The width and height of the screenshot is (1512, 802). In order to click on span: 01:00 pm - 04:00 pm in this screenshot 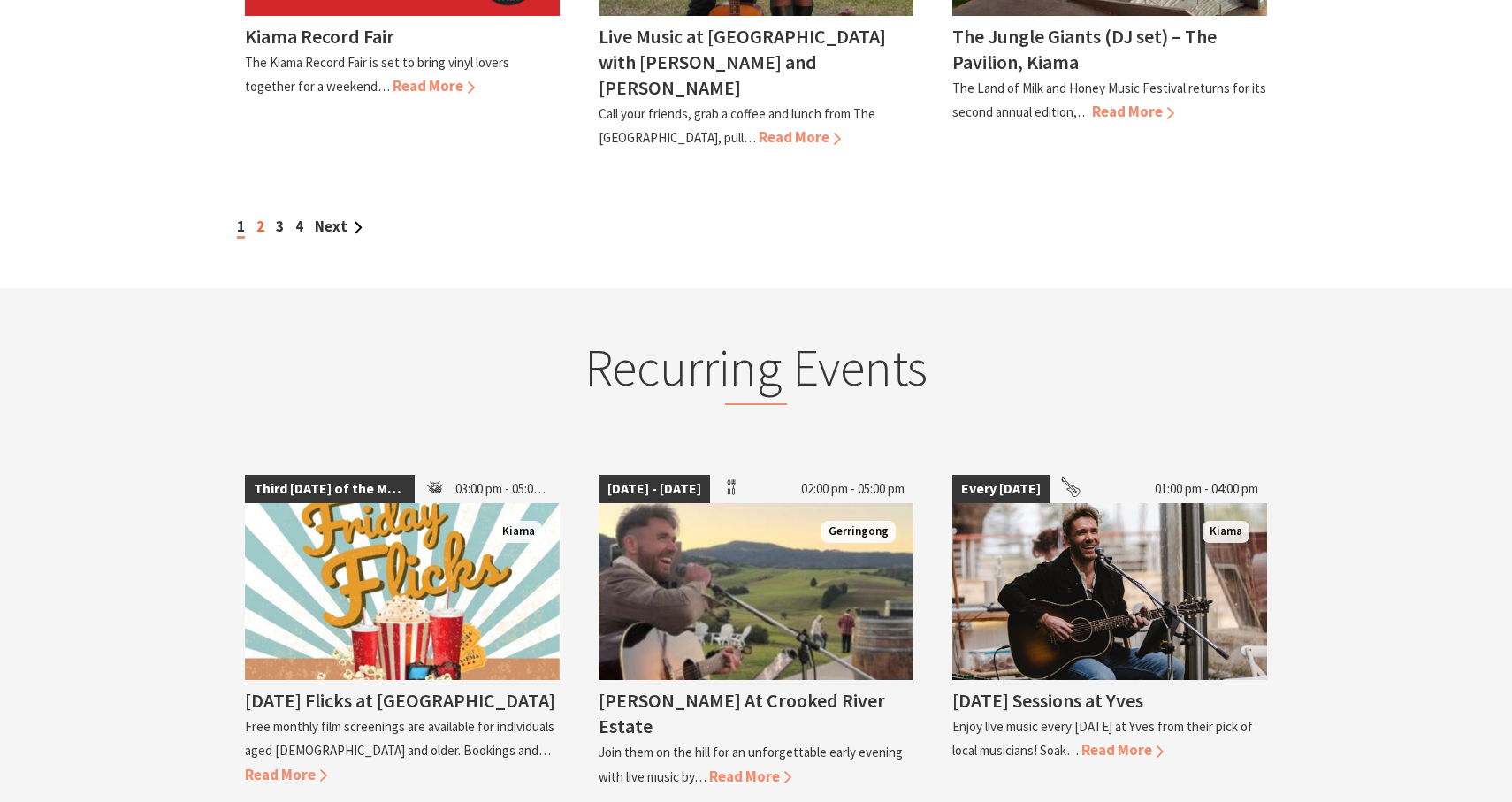, I will do `click(1206, 490)`.